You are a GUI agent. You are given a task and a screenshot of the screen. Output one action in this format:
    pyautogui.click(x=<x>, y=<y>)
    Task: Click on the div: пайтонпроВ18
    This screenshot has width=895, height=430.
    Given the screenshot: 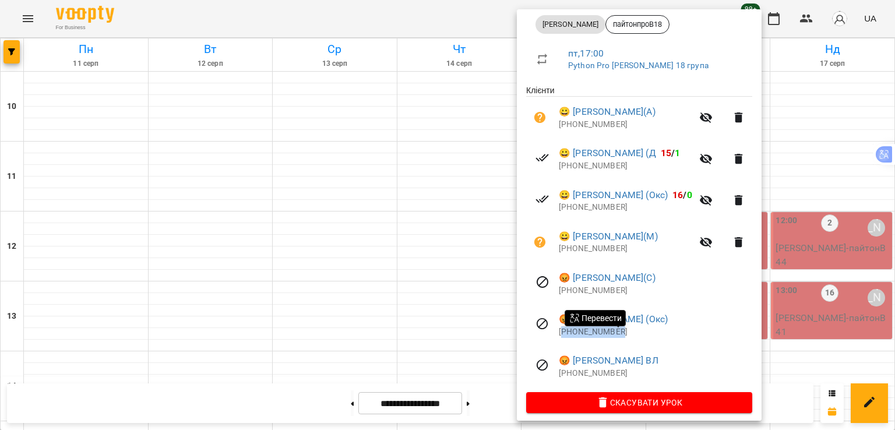 What is the action you would take?
    pyautogui.click(x=638, y=24)
    